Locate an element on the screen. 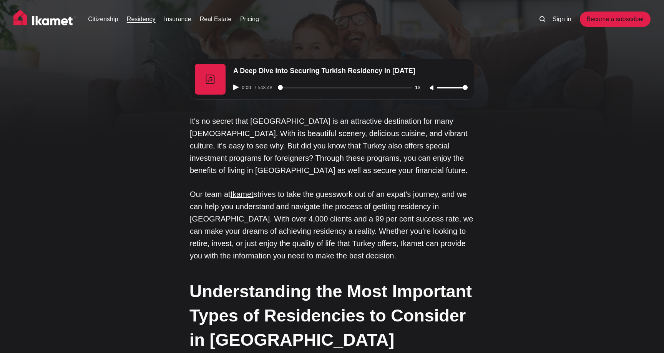 Image resolution: width=664 pixels, height=353 pixels. button: Unmute is located at coordinates (433, 88).